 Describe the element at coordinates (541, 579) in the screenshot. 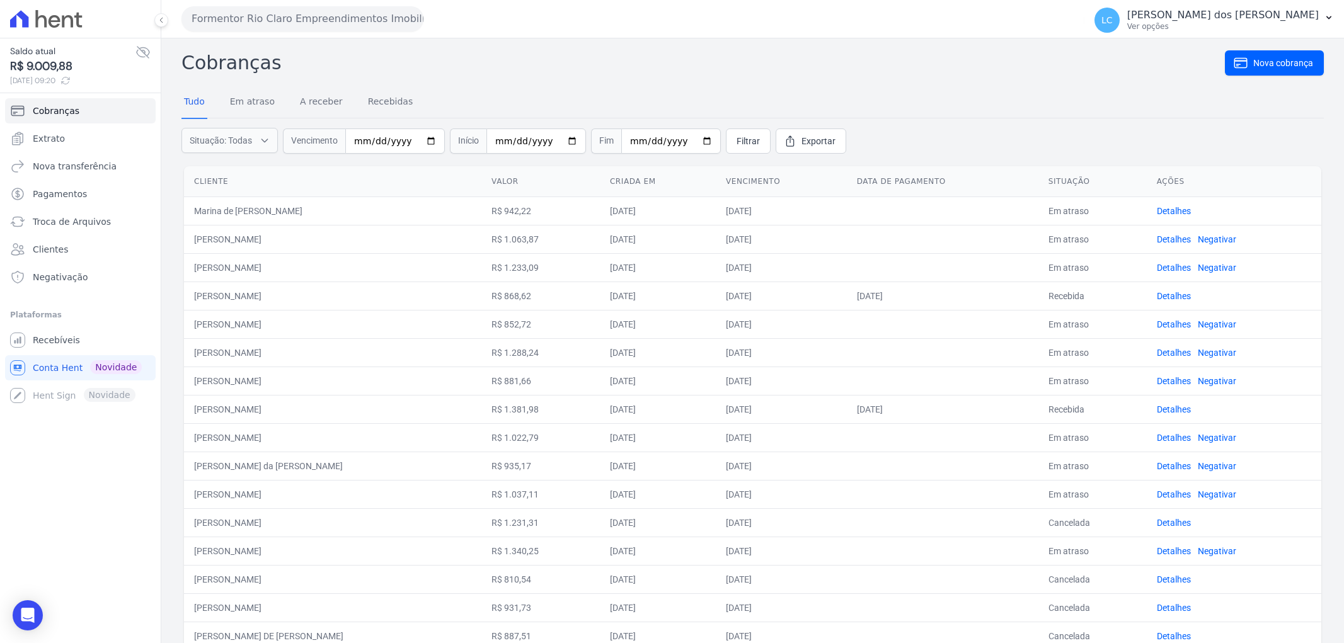

I see `td: R$ 810,54` at that location.